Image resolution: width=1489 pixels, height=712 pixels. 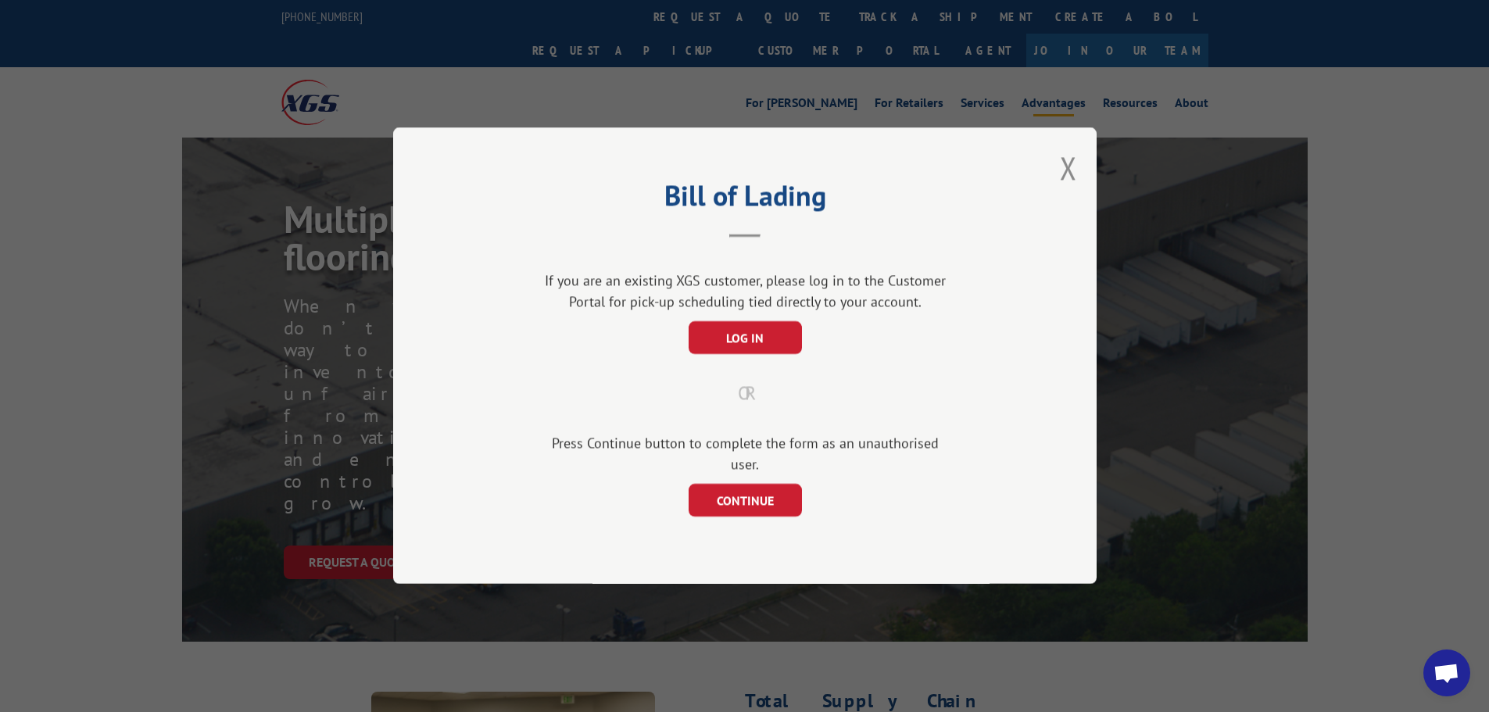 What do you see at coordinates (745, 292) in the screenshot?
I see `div: If you are an existing XGS customer, please log in to the Customer Portal for pick-up scheduling ...` at bounding box center [745, 292].